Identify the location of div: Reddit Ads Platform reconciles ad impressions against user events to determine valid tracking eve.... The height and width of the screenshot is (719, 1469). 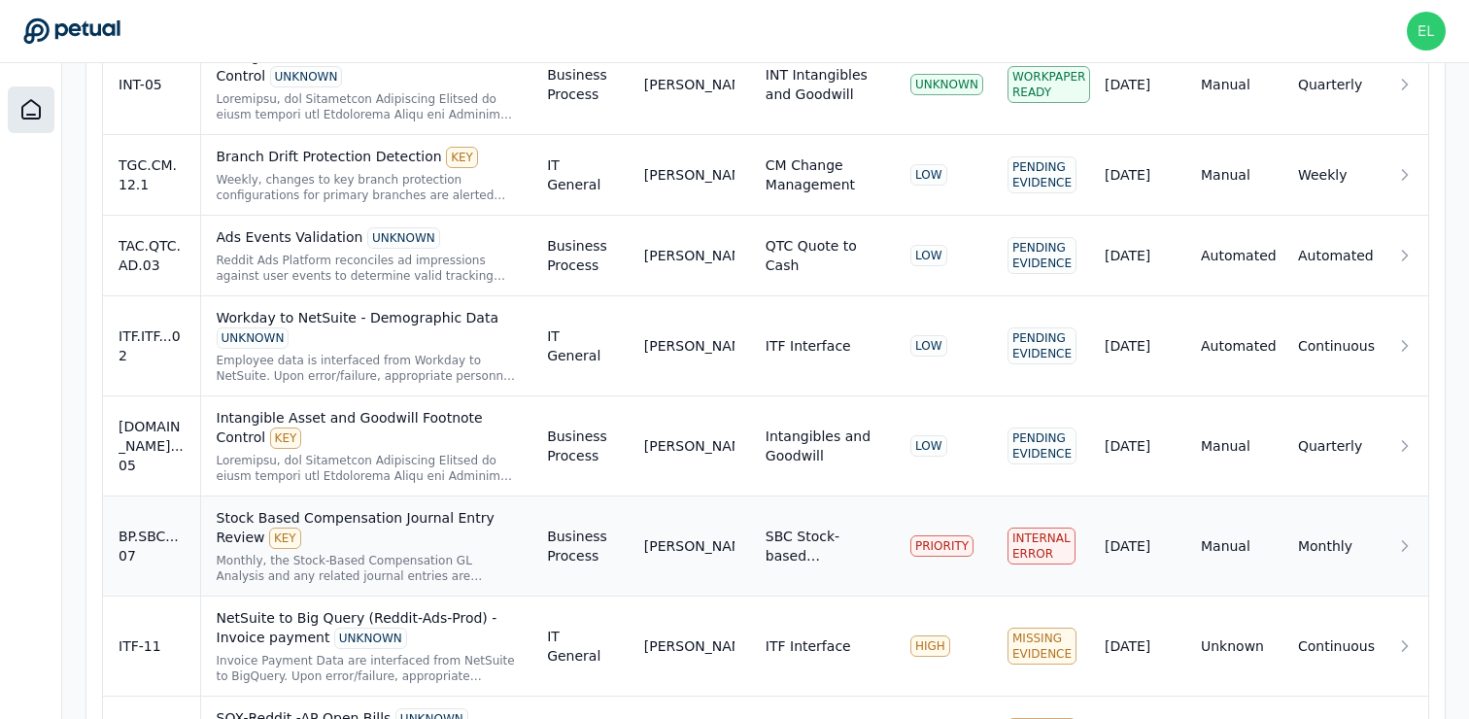
(366, 268).